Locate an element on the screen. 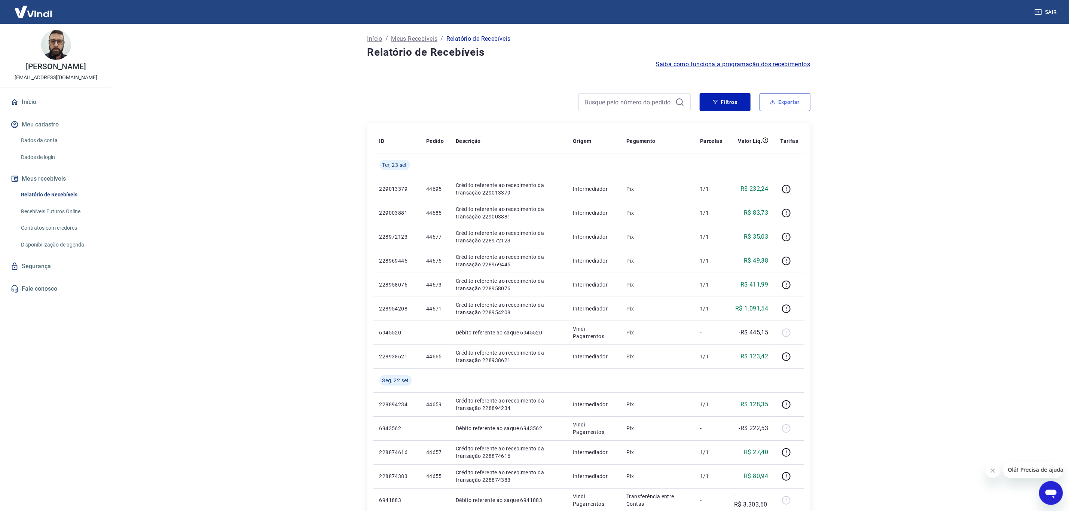  a: Dados da conta is located at coordinates (60, 140).